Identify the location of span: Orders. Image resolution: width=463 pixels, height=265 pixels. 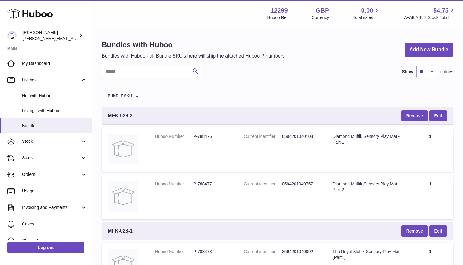
(51, 174).